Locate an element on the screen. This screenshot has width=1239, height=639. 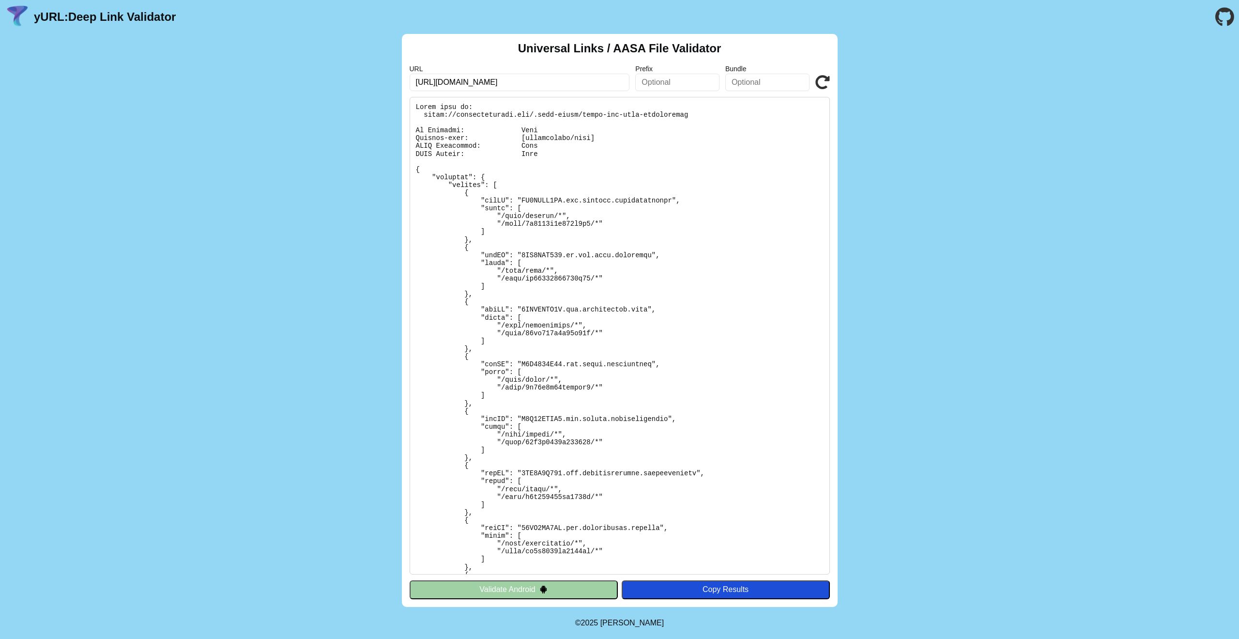
img: droidIcon.svg is located at coordinates (543, 589).